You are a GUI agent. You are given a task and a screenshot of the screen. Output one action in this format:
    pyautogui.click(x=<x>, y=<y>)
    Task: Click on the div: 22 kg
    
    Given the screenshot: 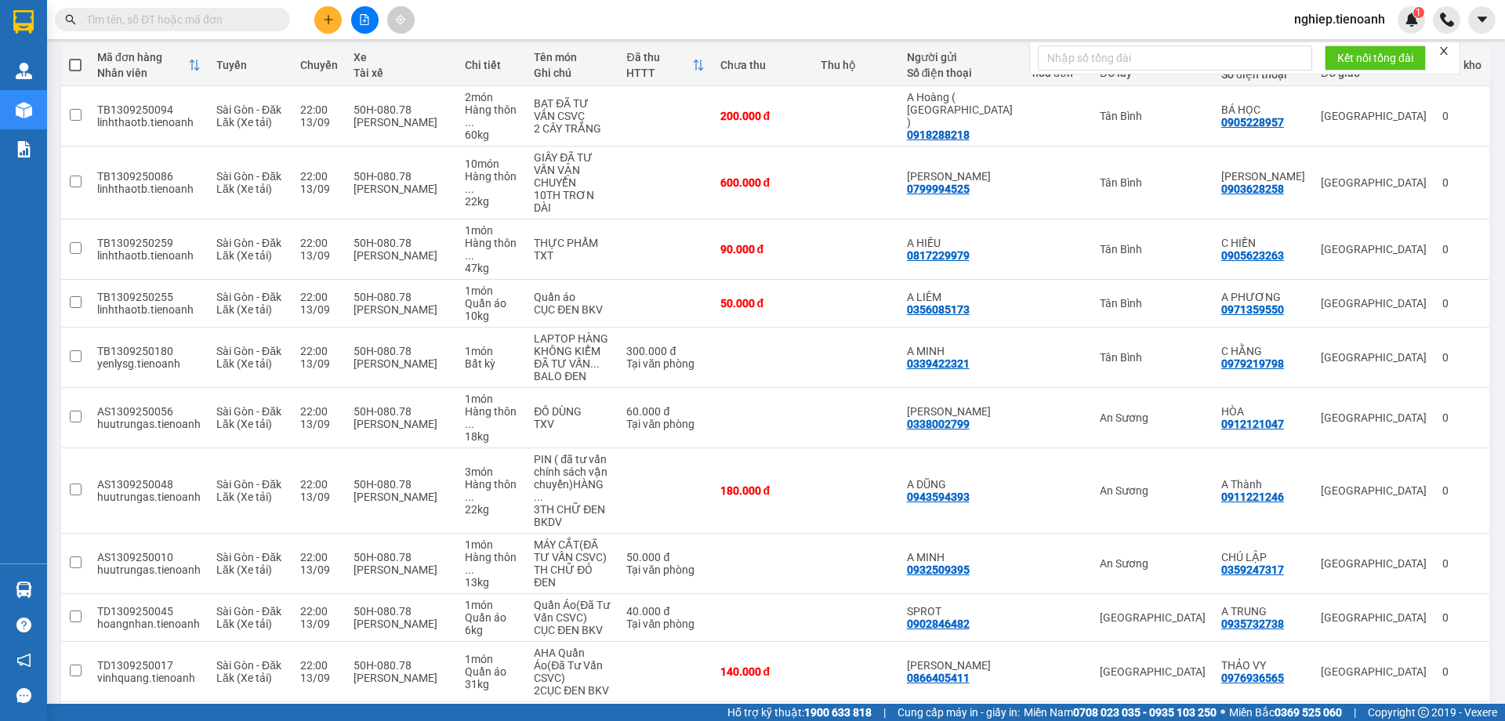 What is the action you would take?
    pyautogui.click(x=491, y=509)
    